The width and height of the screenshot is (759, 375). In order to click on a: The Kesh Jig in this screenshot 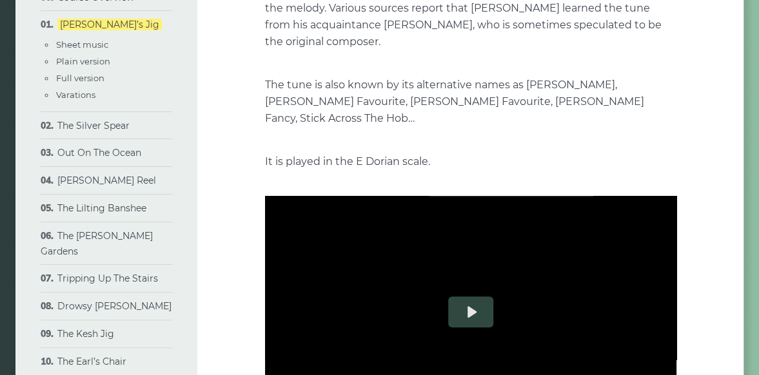, I will do `click(86, 334)`.